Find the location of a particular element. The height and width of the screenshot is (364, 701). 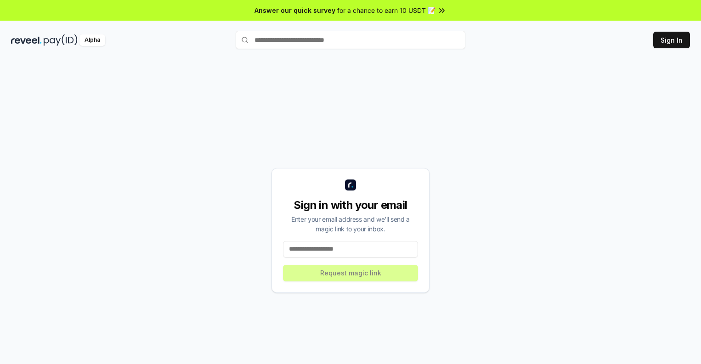

button: Sign In is located at coordinates (672, 40).